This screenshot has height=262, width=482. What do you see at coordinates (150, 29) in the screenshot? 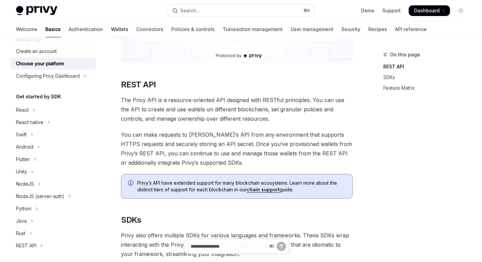
I see `a: Connectors` at bounding box center [150, 29].